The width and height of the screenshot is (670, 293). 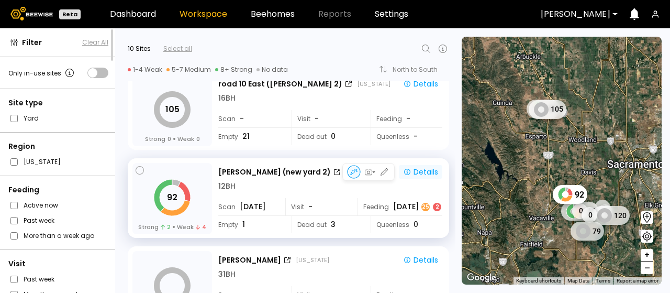 I want to click on div: No data, so click(x=272, y=70).